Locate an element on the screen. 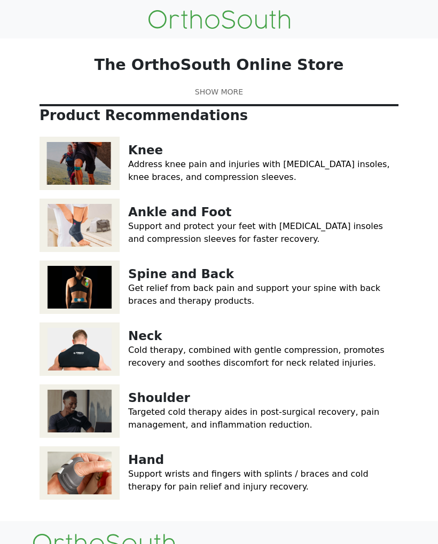 This screenshot has width=438, height=544. img: Neck is located at coordinates (80, 349).